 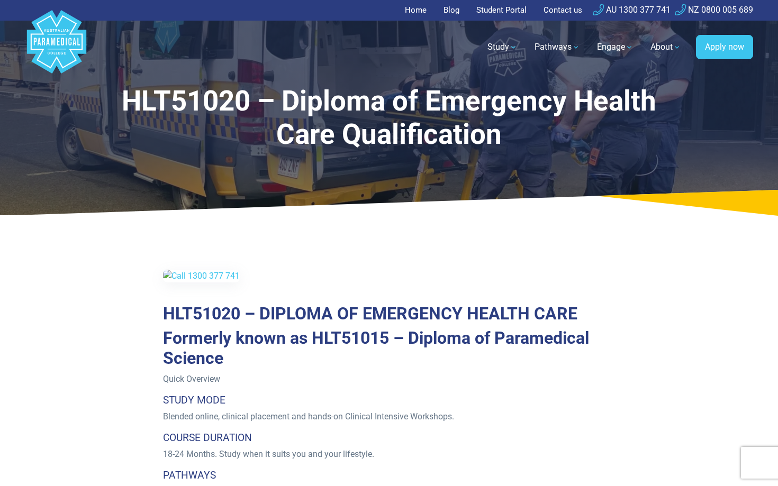 I want to click on h2: HLT51020 – DIPLOMA OF EMERGENCY HEALTH CARE, so click(x=389, y=314).